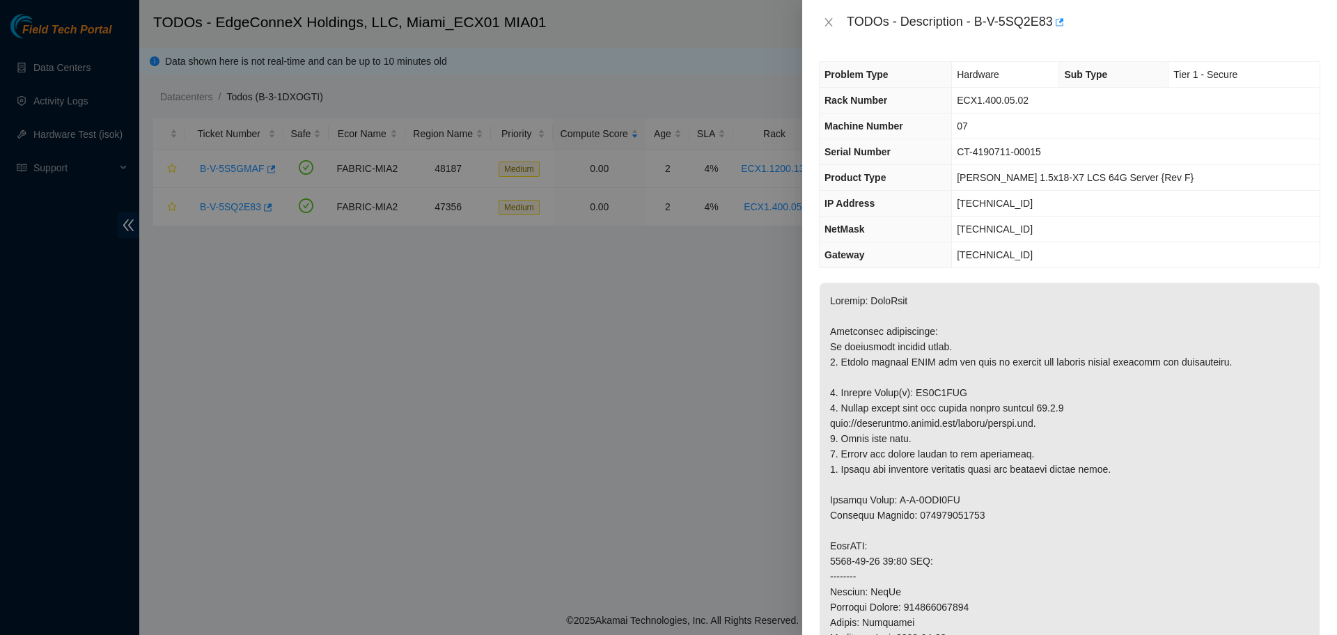 Image resolution: width=1337 pixels, height=635 pixels. I want to click on span: 07, so click(962, 126).